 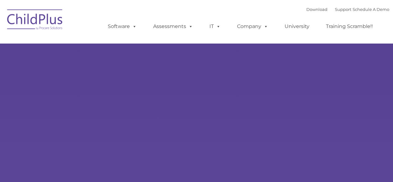 I want to click on a: Download, so click(x=317, y=9).